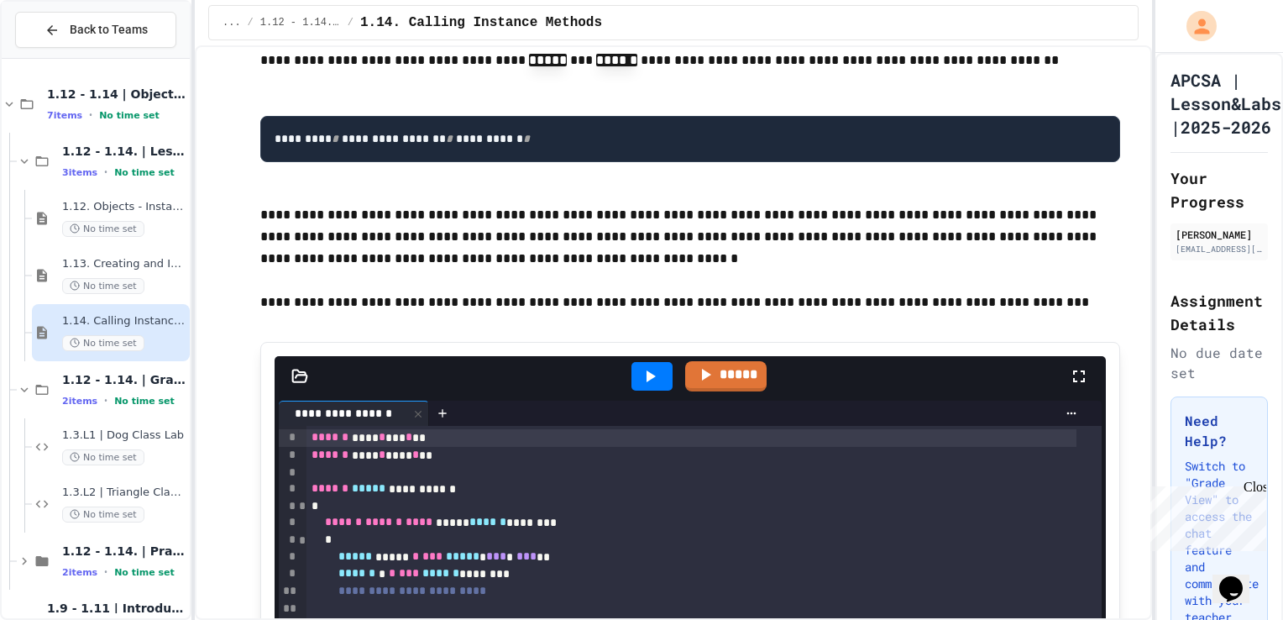  I want to click on h2: Your Progress, so click(1219, 190).